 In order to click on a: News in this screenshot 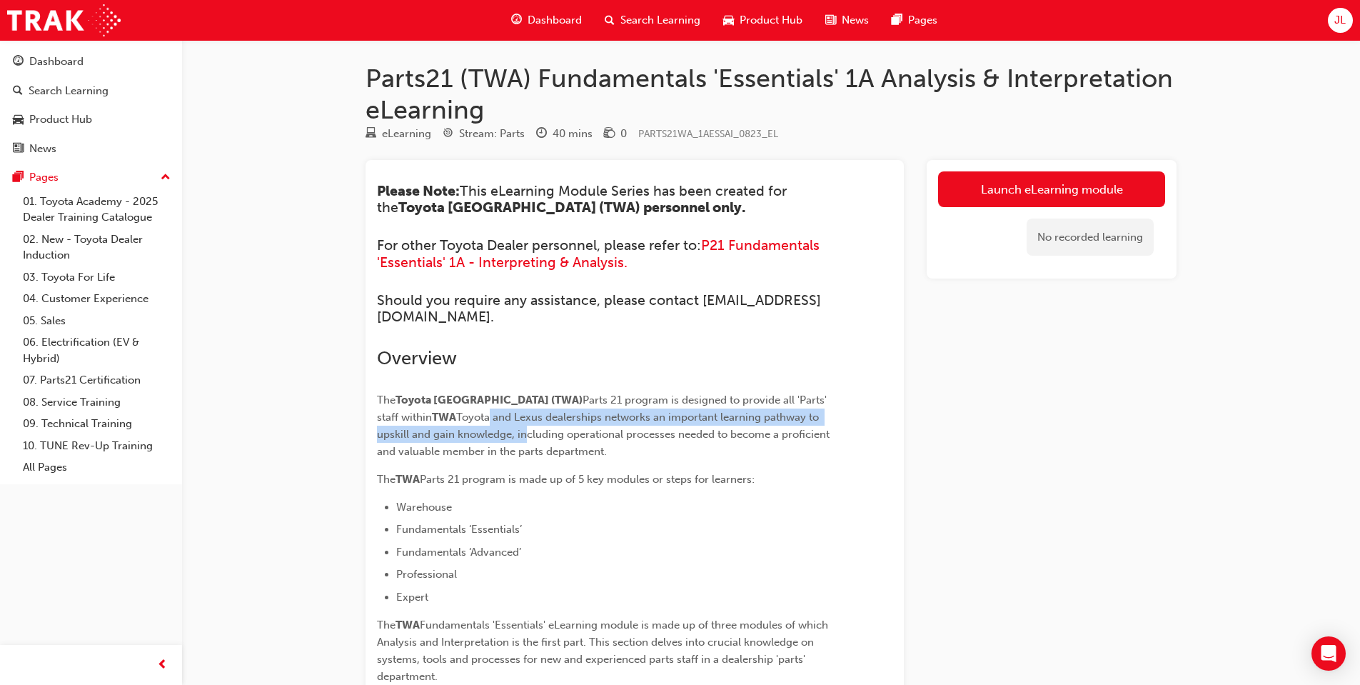, I will do `click(91, 149)`.